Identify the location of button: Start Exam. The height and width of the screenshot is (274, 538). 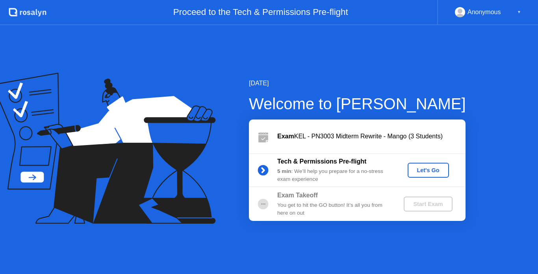
(427, 204).